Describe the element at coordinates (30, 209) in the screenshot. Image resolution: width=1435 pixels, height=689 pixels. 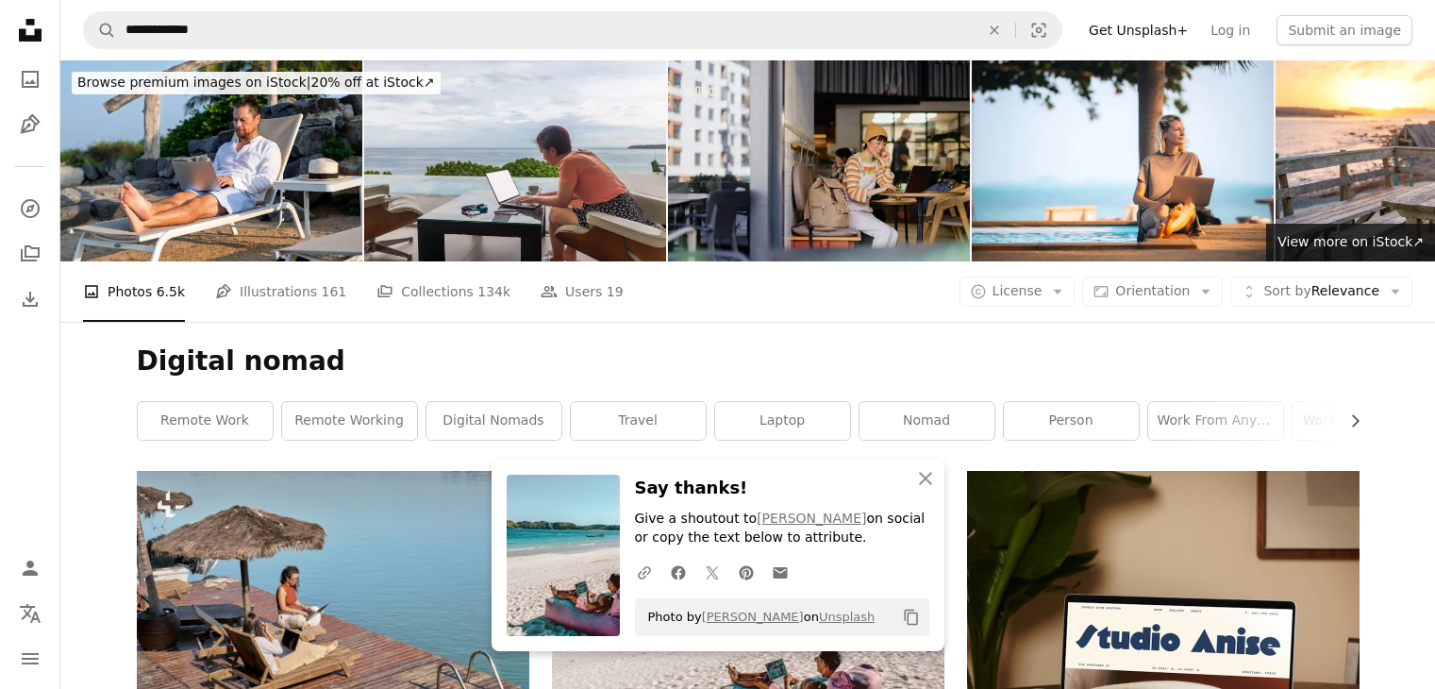
I see `a: Explore` at that location.